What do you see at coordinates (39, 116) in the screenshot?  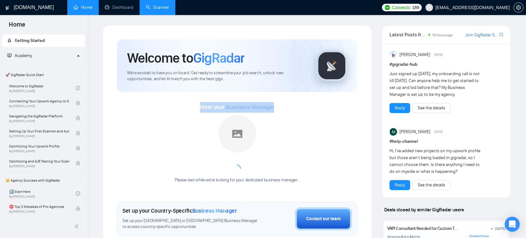 I see `span: Navigating the GigRadar Platform` at bounding box center [39, 116].